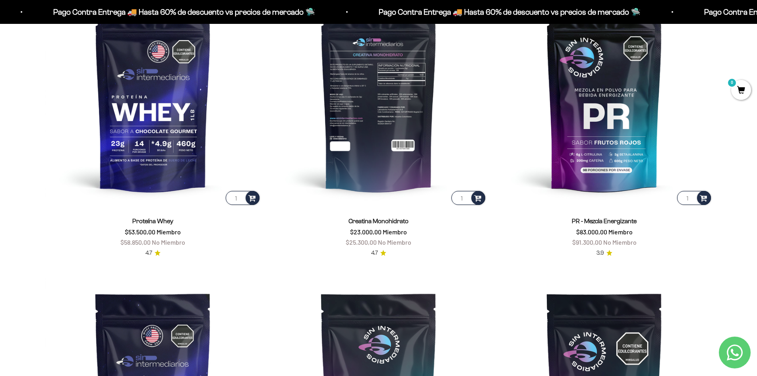 The height and width of the screenshot is (376, 757). I want to click on p: Pago Contra Entrega 🚚 Hasta 60% de descuento vs precios de mercado 🛸, so click(313, 12).